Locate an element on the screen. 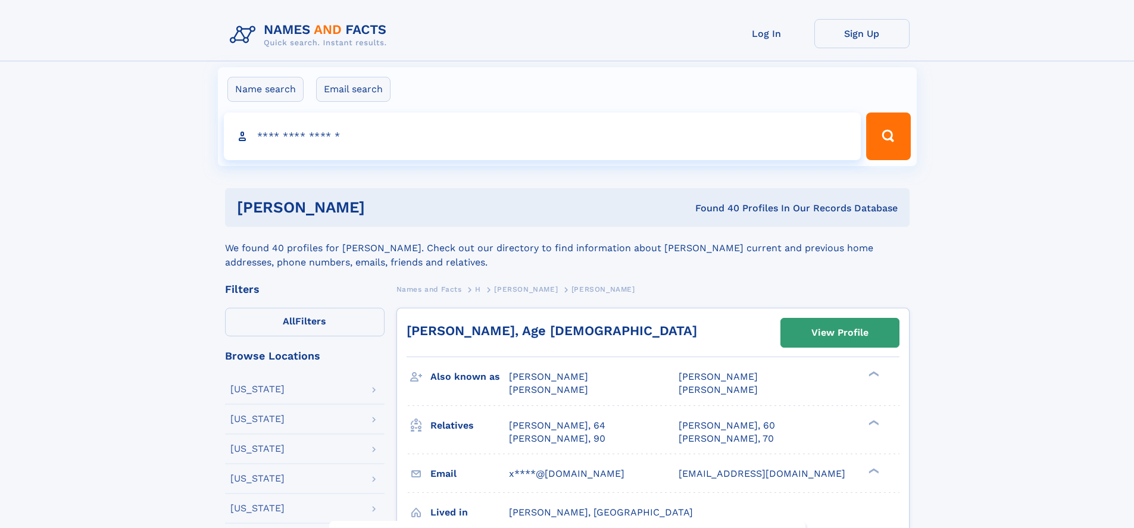 The width and height of the screenshot is (1134, 528). span: H is located at coordinates (478, 289).